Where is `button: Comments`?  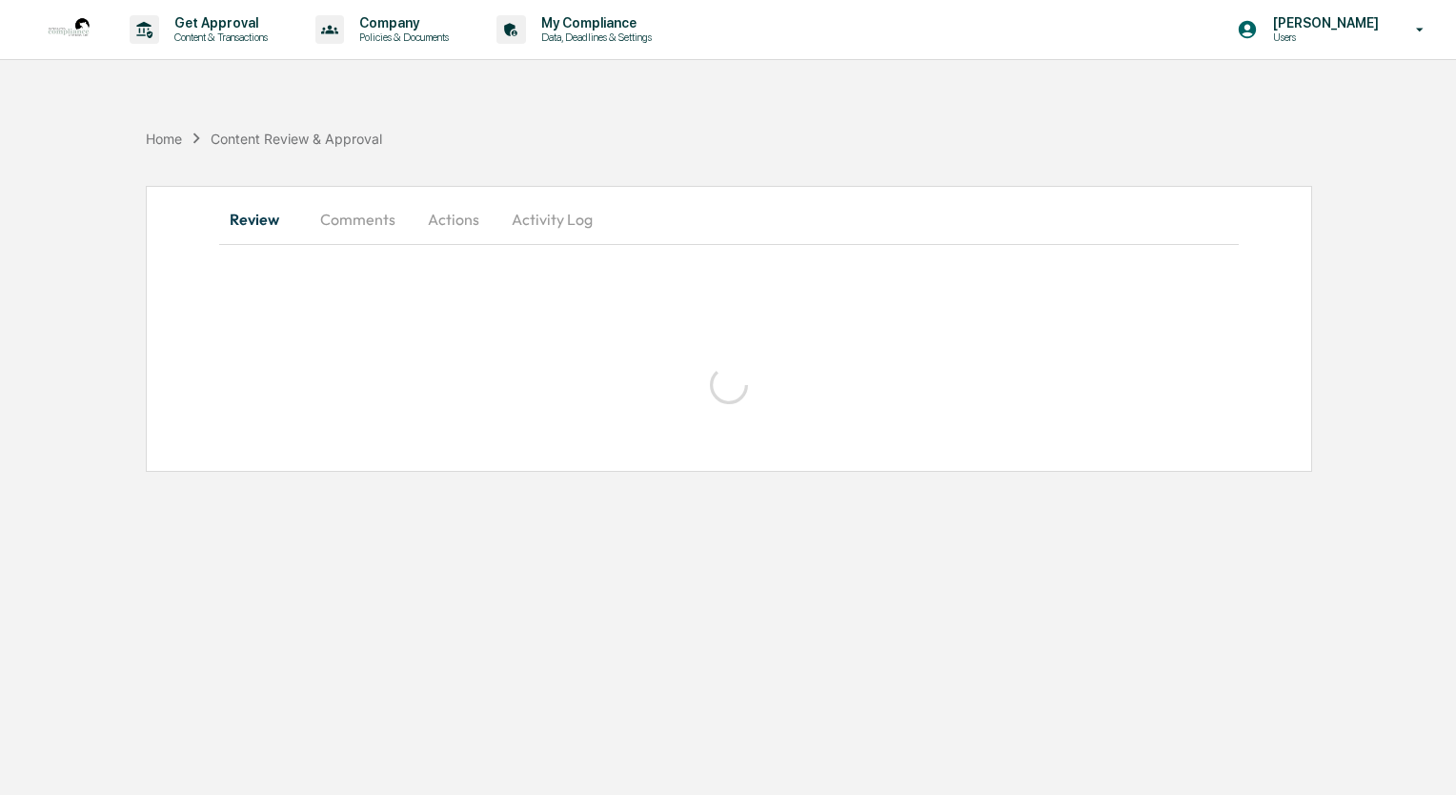 button: Comments is located at coordinates (357, 219).